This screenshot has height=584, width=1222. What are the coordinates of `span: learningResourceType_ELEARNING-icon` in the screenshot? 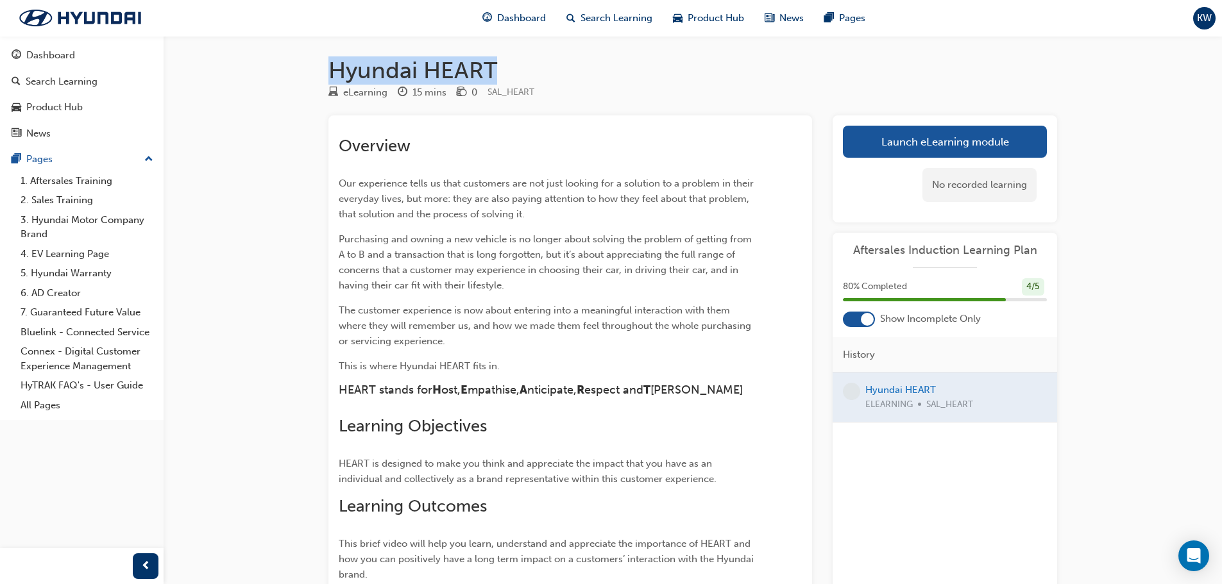 It's located at (333, 93).